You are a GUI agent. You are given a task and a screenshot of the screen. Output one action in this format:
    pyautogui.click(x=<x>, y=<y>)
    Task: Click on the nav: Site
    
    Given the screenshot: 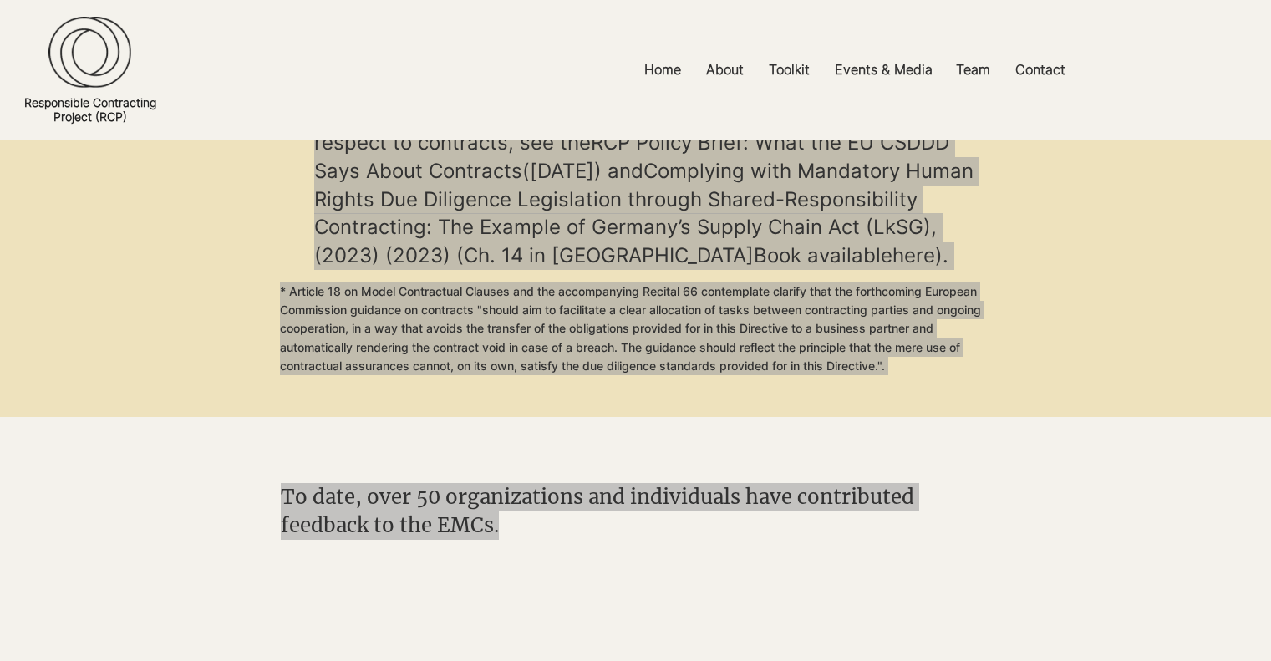 What is the action you would take?
    pyautogui.click(x=855, y=69)
    